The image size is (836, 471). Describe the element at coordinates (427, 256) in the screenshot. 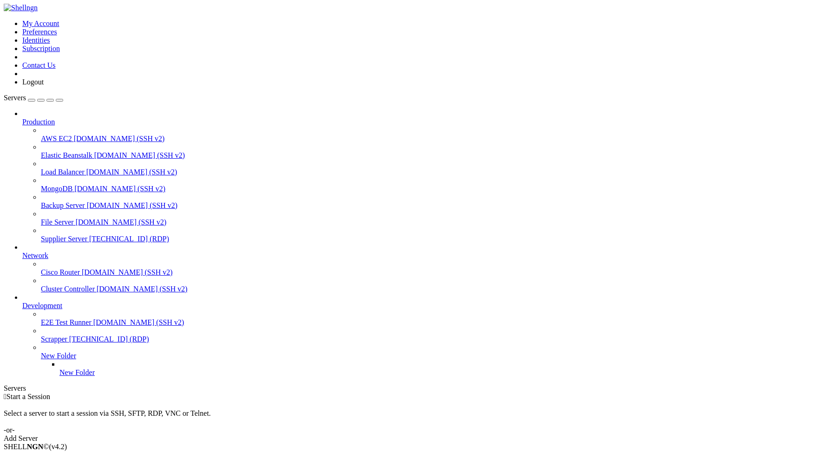

I see `a: Network` at that location.